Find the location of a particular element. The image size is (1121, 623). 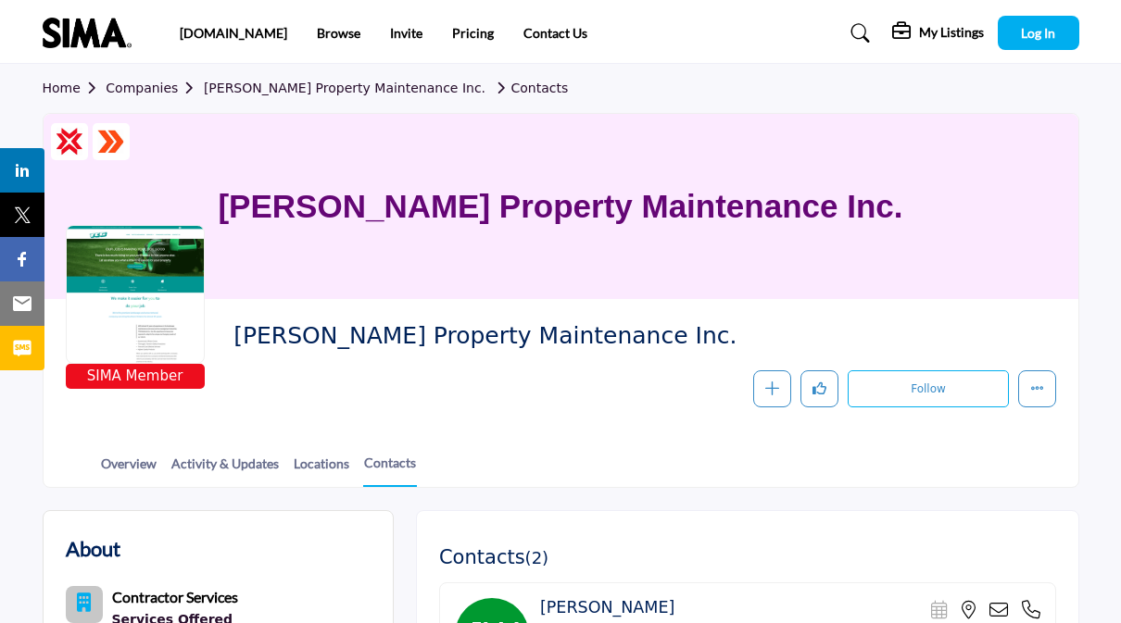

a: Locations is located at coordinates (321, 470).